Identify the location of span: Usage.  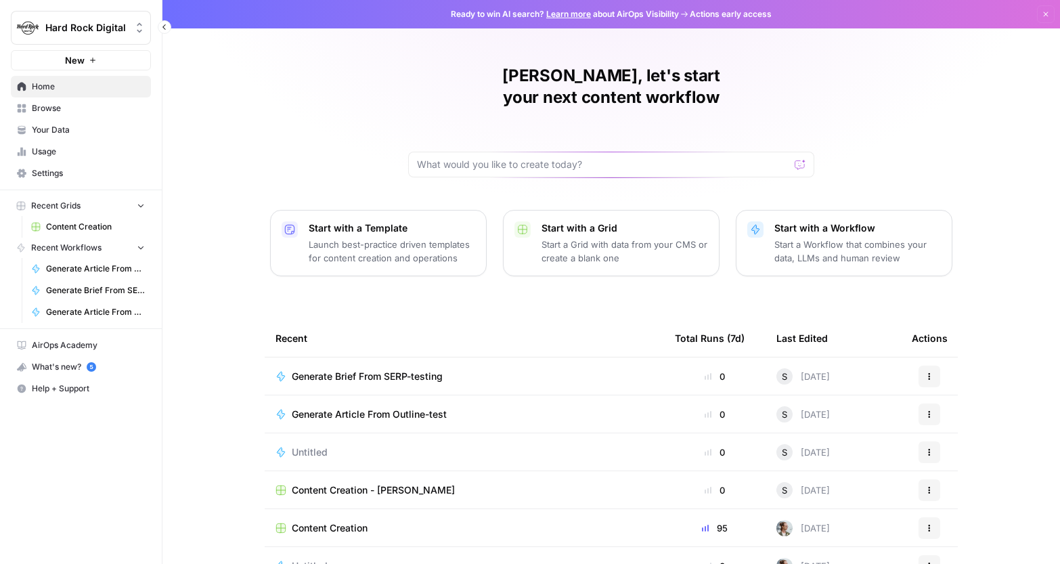
(88, 152).